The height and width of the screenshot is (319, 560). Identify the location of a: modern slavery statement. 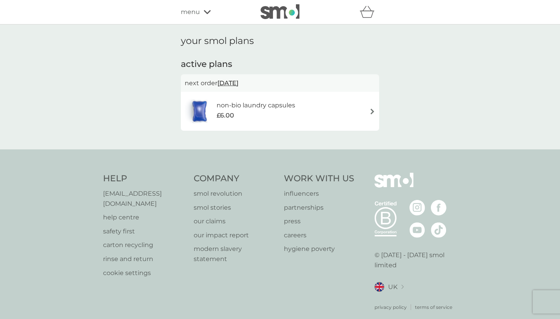
(235, 254).